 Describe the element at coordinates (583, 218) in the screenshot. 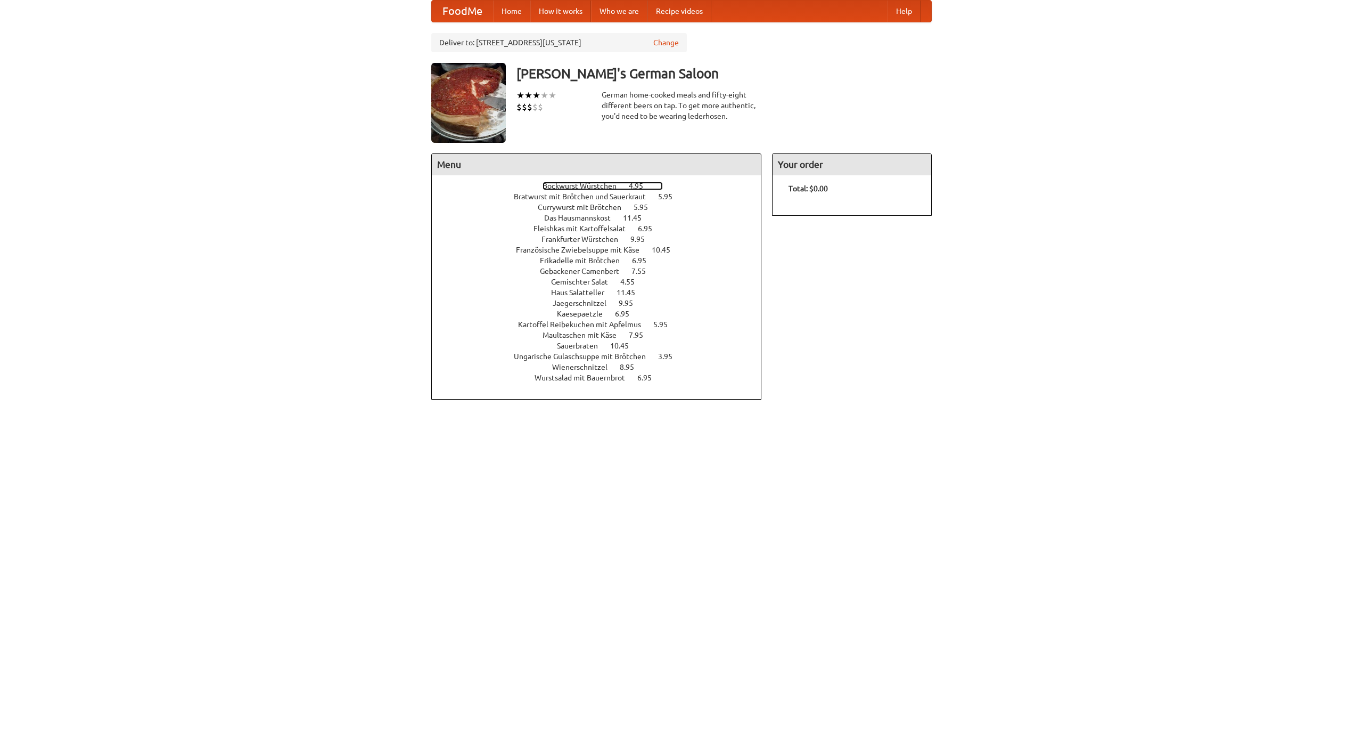

I see `span: Das Hausmannskost` at that location.